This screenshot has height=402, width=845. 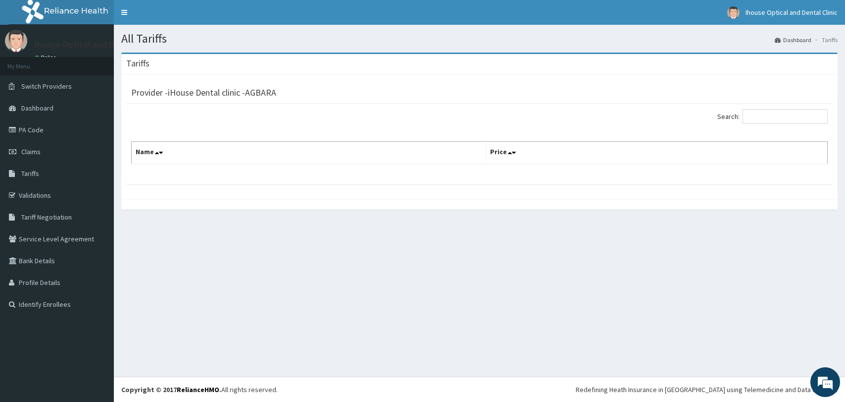 I want to click on p: Ihouse Optical and Dental Clinic, so click(x=96, y=45).